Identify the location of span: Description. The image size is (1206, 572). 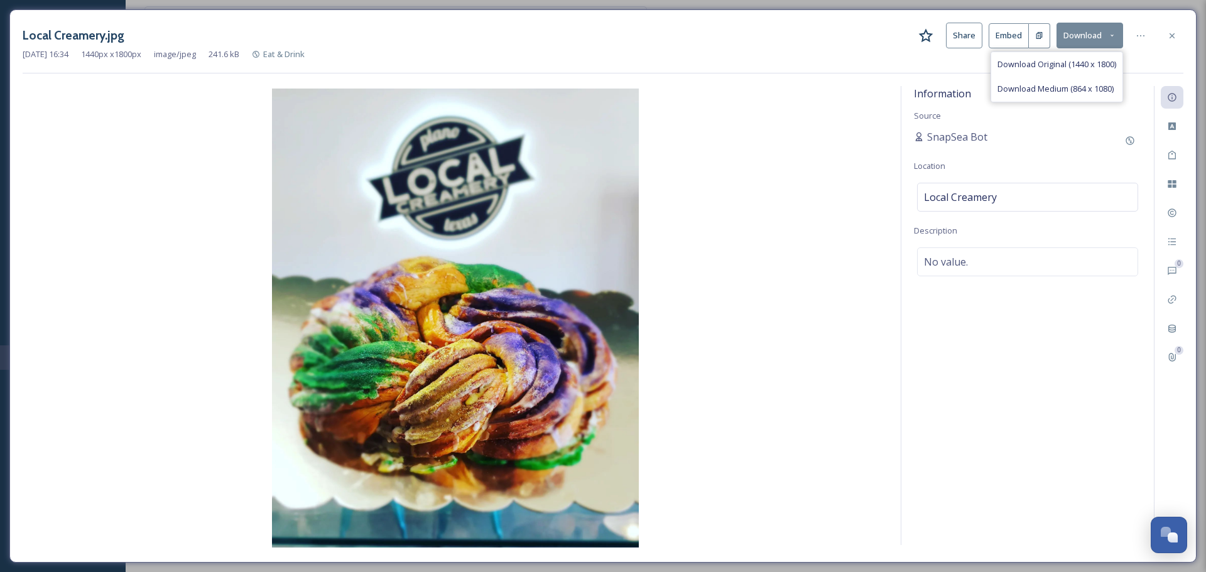
(935, 230).